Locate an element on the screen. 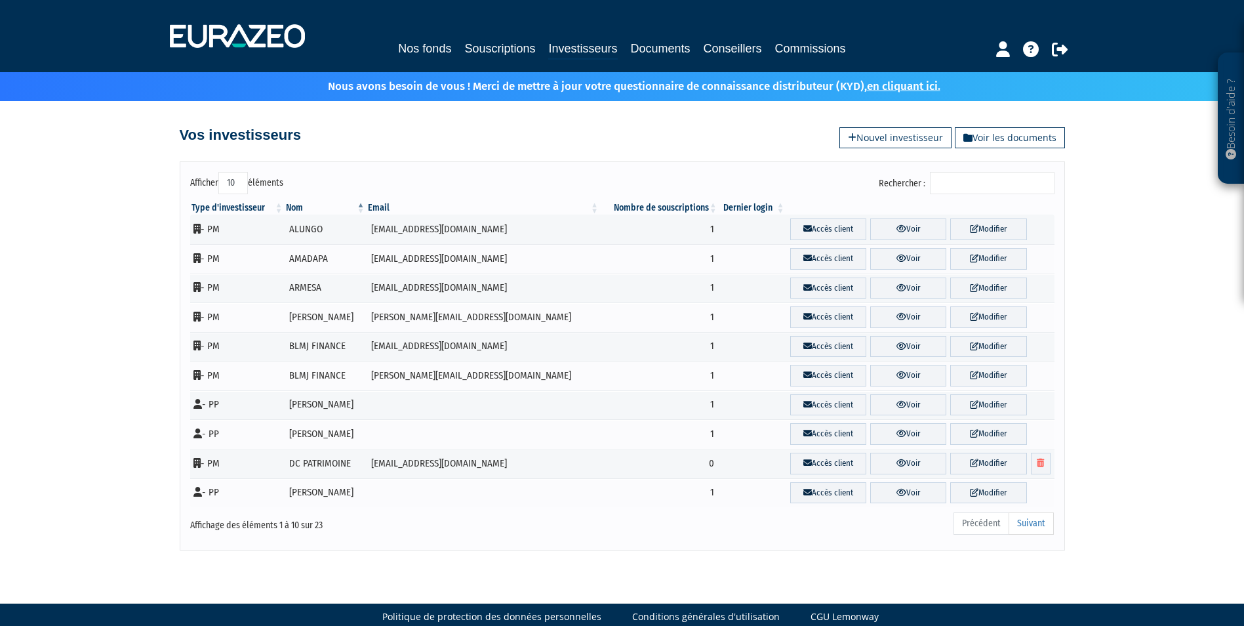 This screenshot has width=1244, height=626. a: Conseillers is located at coordinates (733, 49).